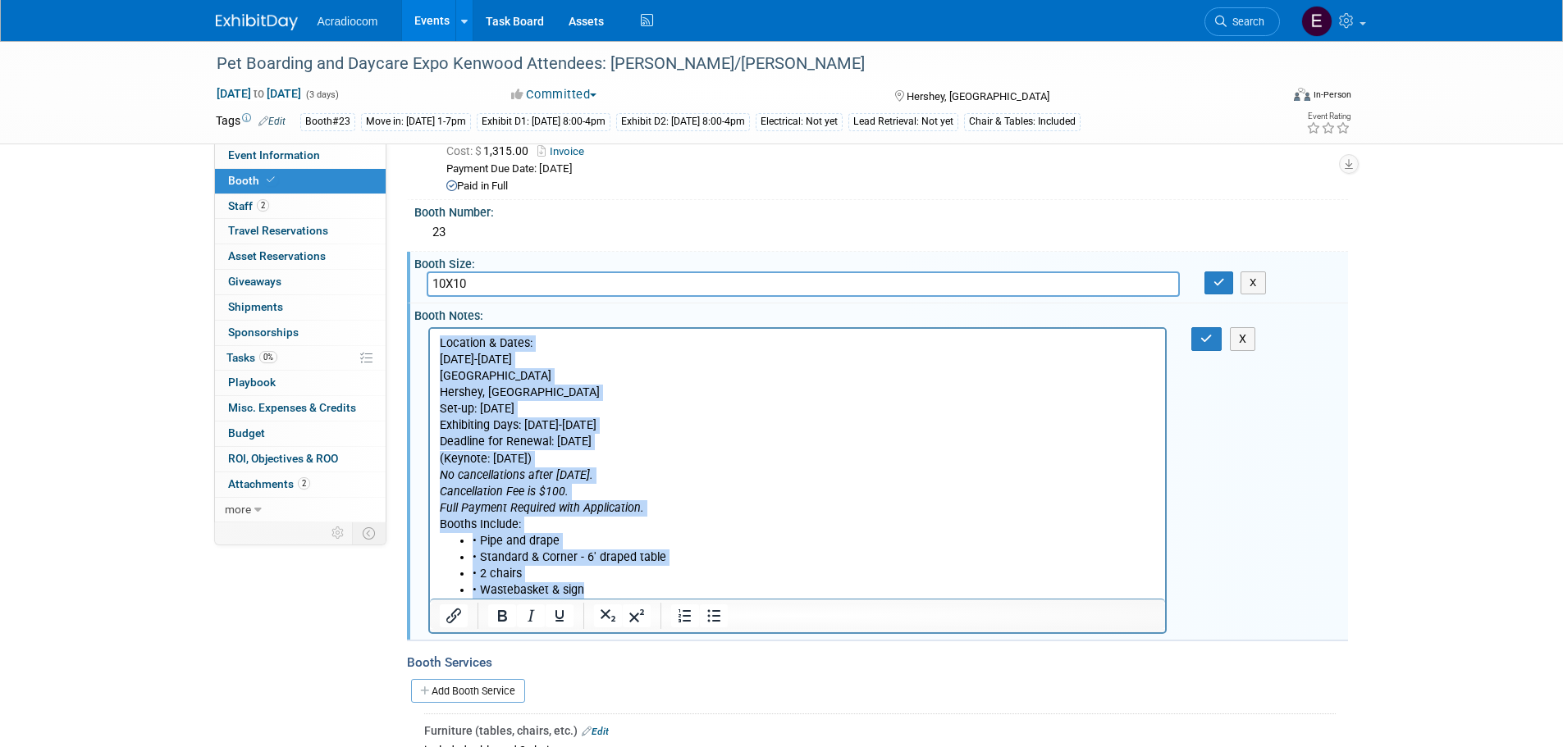 The height and width of the screenshot is (747, 1563). I want to click on li: • Pipe and drape, so click(385, 212).